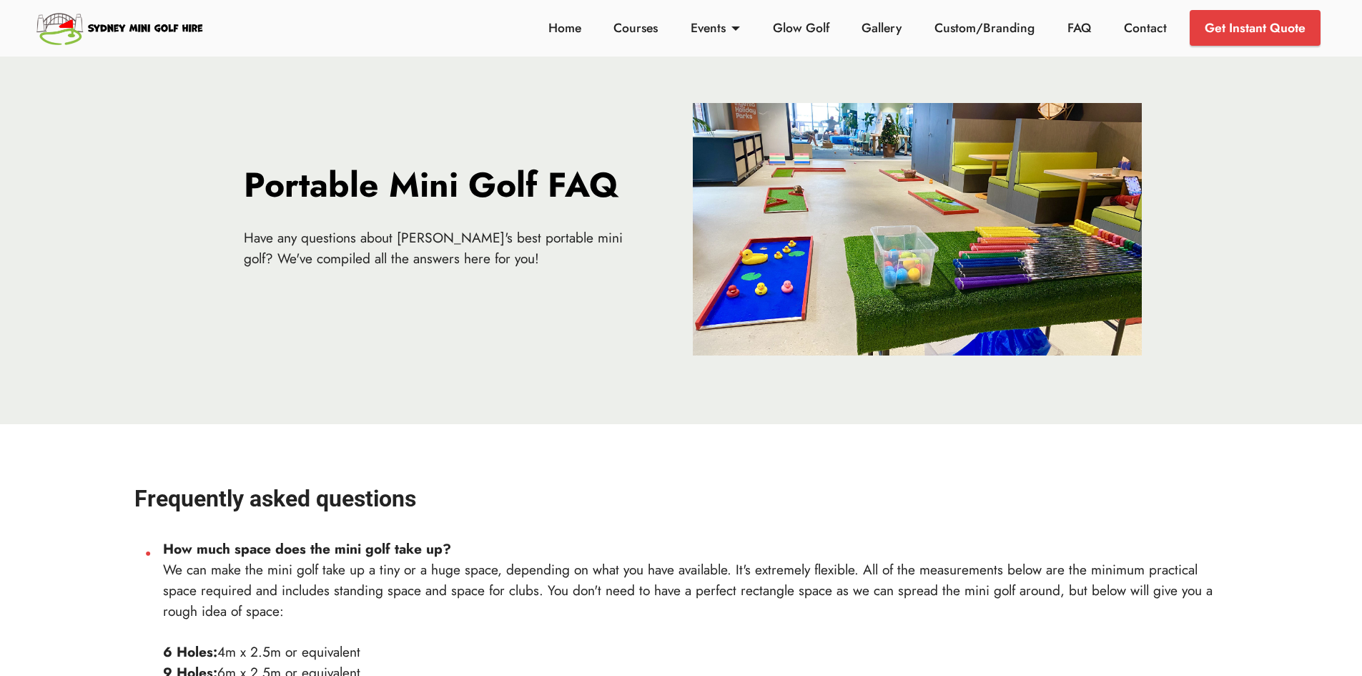 This screenshot has height=676, width=1362. Describe the element at coordinates (307, 548) in the screenshot. I see `strong: How much space does the mini golf take up?` at that location.